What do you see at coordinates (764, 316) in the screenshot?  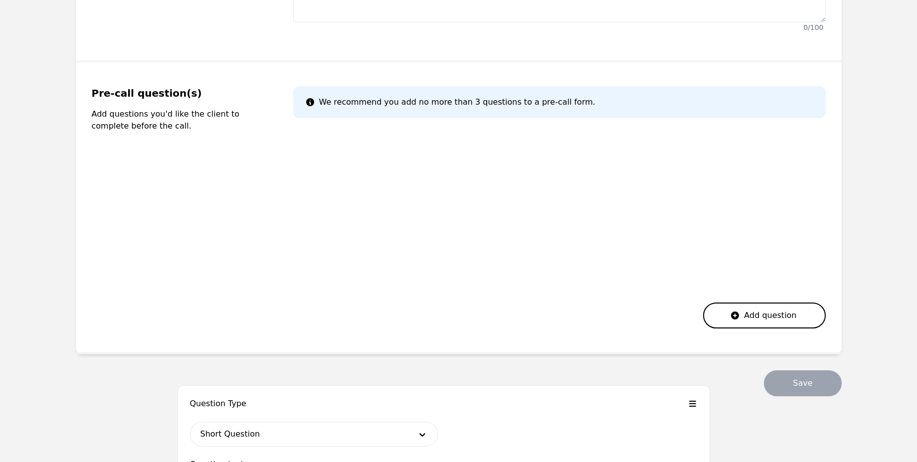 I see `button: Add question` at bounding box center [764, 316].